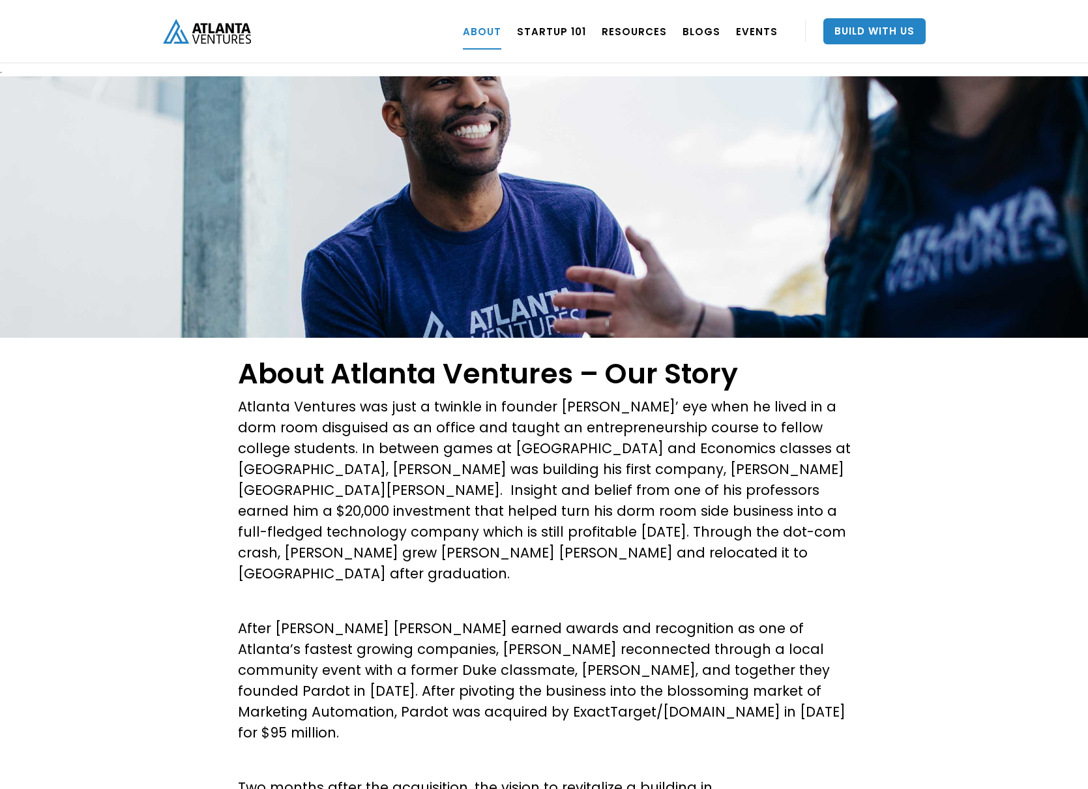 The width and height of the screenshot is (1088, 789). Describe the element at coordinates (702, 31) in the screenshot. I see `a: BLOGS` at that location.